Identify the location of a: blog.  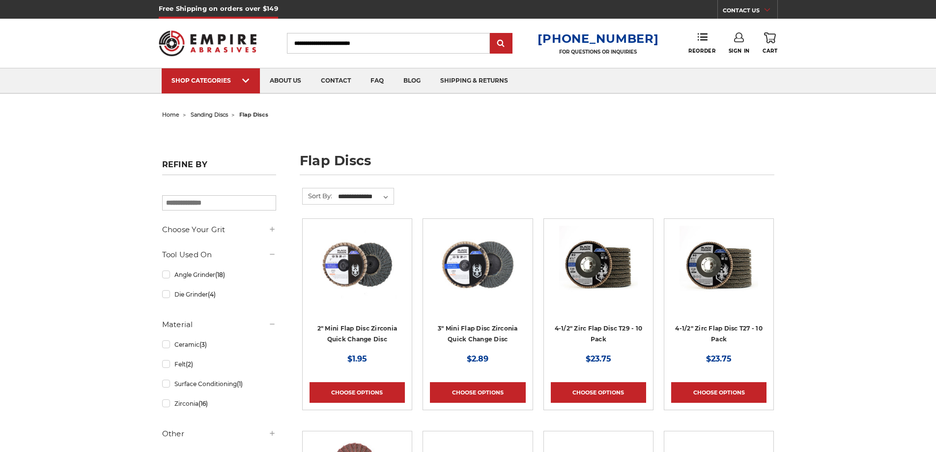
(412, 81).